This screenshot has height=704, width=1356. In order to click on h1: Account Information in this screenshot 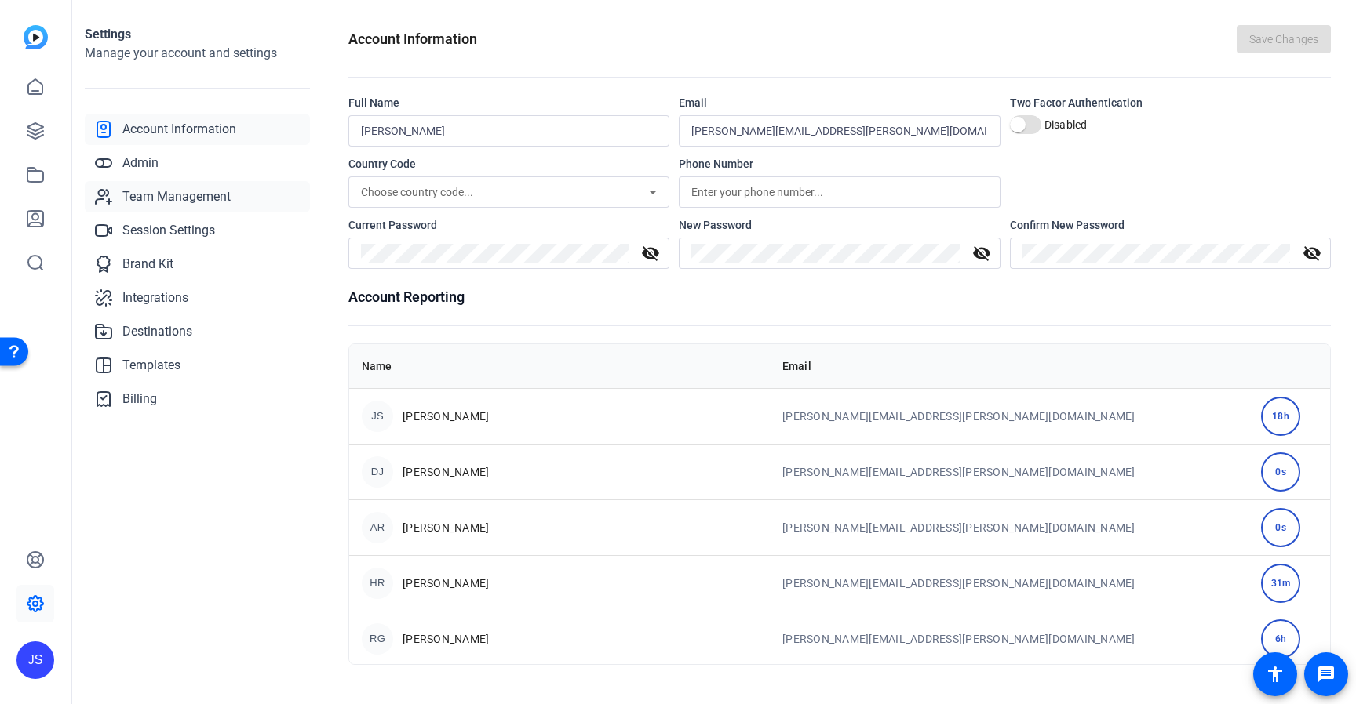, I will do `click(413, 39)`.